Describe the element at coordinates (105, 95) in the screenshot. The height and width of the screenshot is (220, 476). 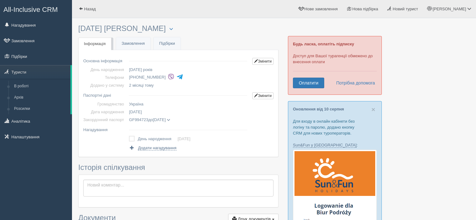
I see `td: Паспортні дані` at that location.